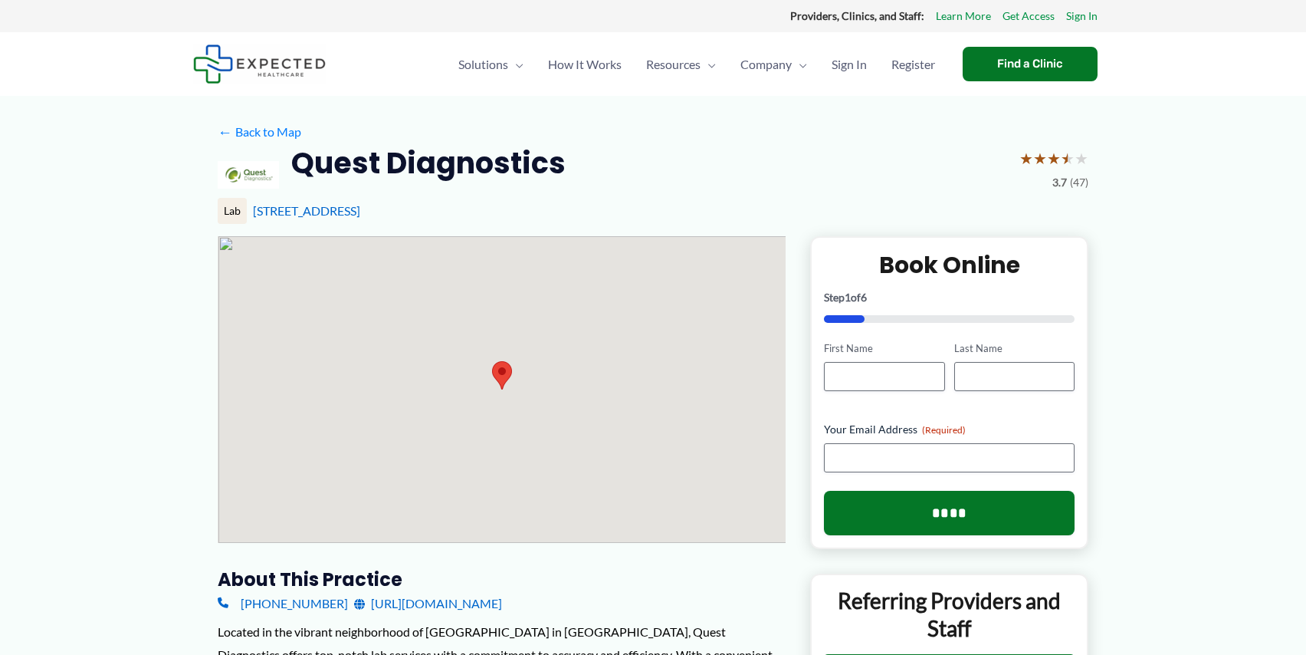 The height and width of the screenshot is (655, 1306). What do you see at coordinates (1079, 182) in the screenshot?
I see `span: (47)` at bounding box center [1079, 182].